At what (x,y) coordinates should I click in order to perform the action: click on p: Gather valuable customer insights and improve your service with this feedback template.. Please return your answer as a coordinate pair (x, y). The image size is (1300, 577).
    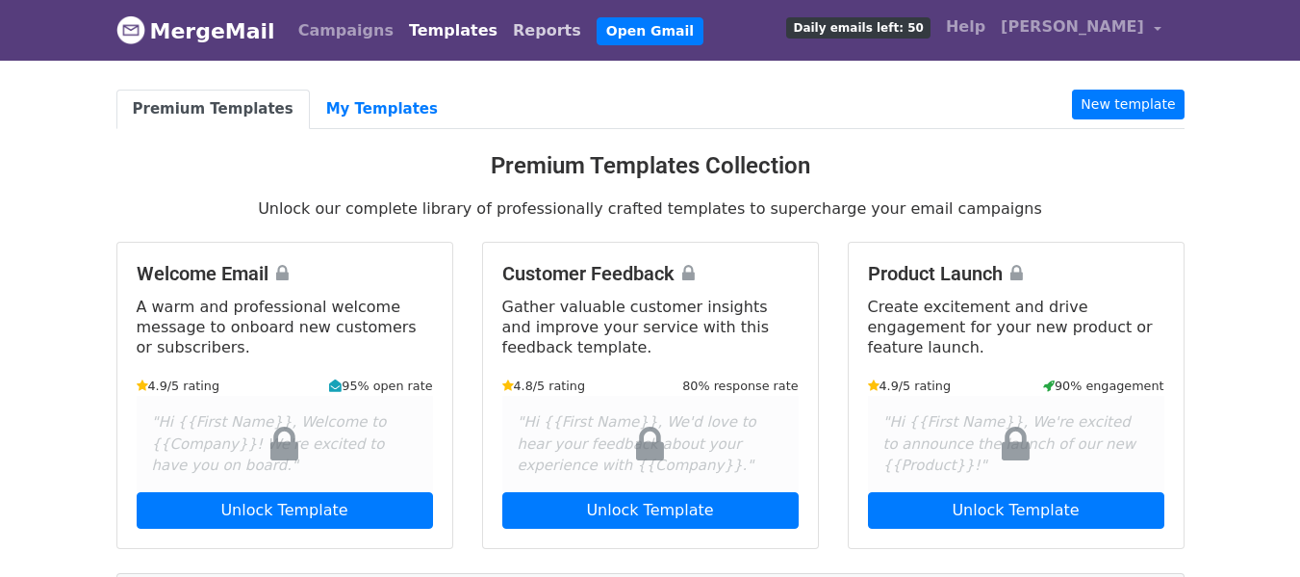
    Looking at the image, I should click on (651, 326).